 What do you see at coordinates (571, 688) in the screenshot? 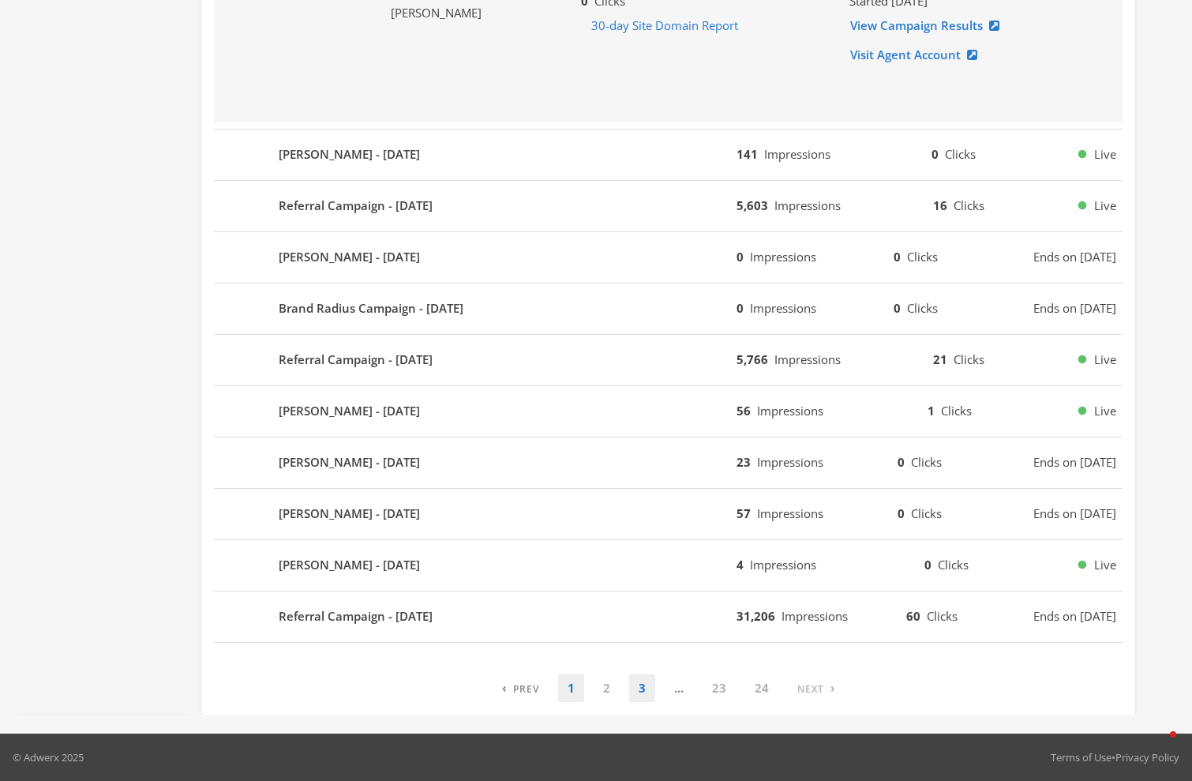
I see `a: 1` at bounding box center [571, 688].